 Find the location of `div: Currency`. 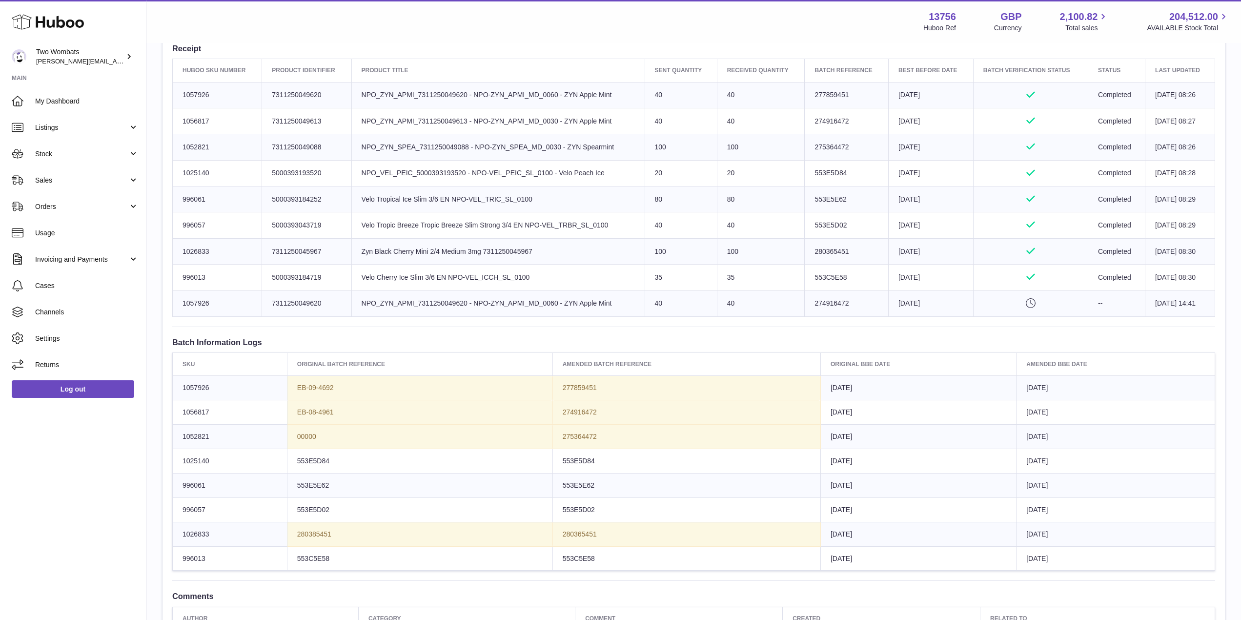

div: Currency is located at coordinates (1008, 28).